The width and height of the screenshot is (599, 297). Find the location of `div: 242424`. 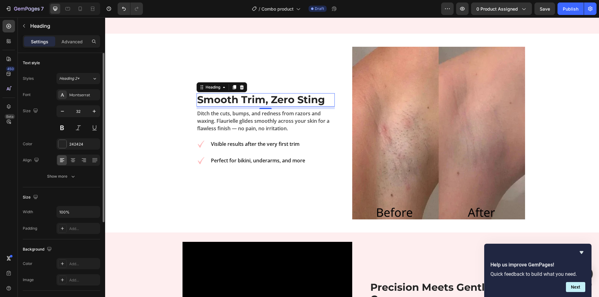

div: 242424 is located at coordinates (84, 144).